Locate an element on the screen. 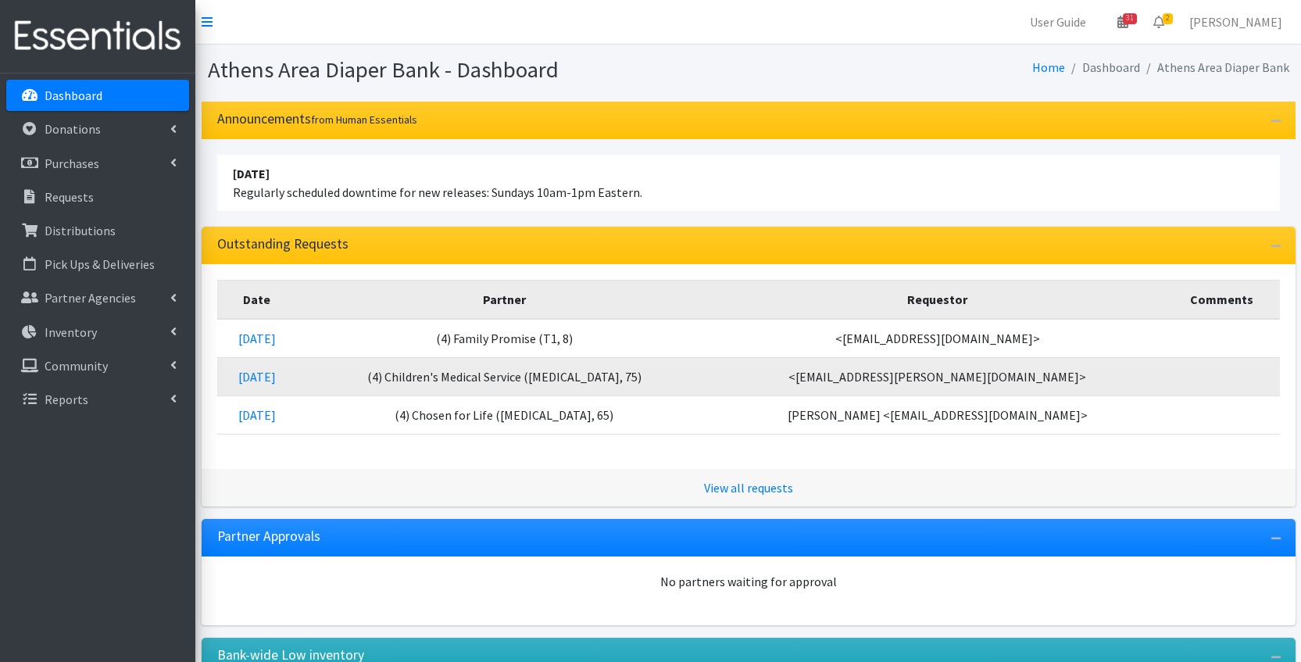 The width and height of the screenshot is (1301, 662). a: Dashboard is located at coordinates (98, 95).